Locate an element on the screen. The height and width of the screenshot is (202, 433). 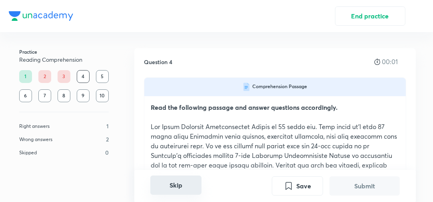
p: Right answers is located at coordinates (34, 126).